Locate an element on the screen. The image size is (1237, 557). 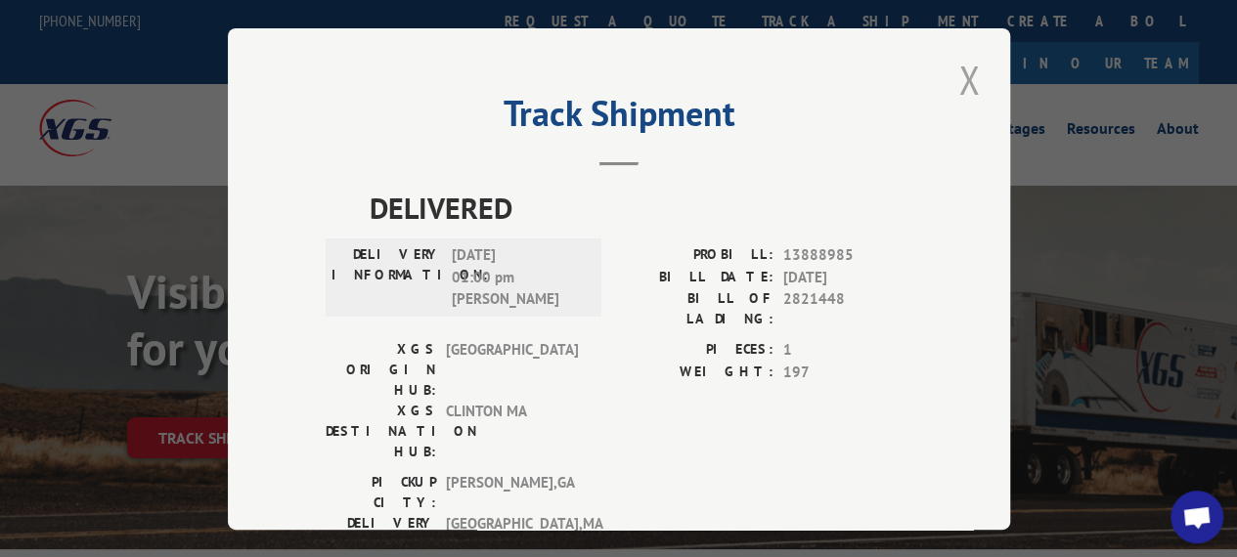
label: PICKUP CITY: is located at coordinates (380, 493).